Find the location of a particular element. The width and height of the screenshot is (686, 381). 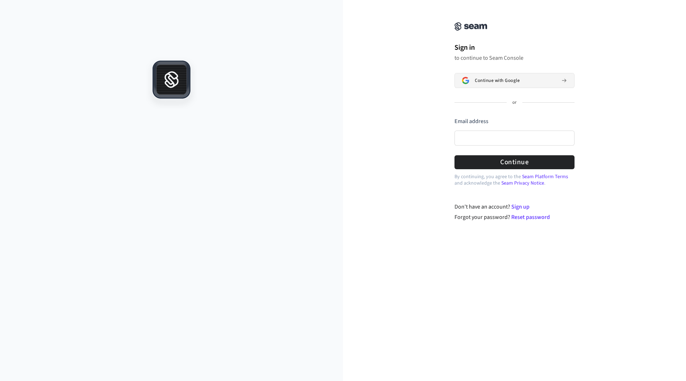

div: Forgot your password? is located at coordinates (515, 217).